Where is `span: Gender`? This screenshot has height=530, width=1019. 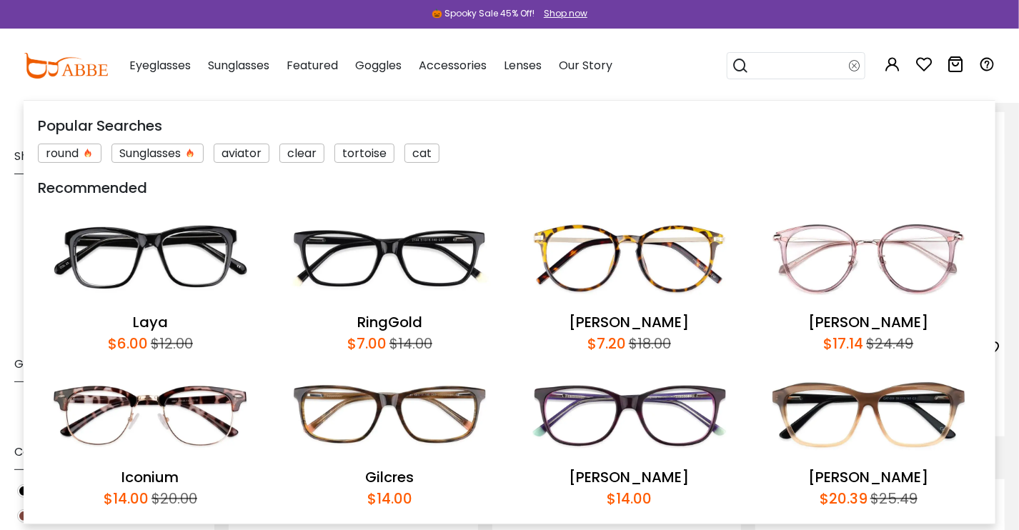
span: Gender is located at coordinates (36, 364).